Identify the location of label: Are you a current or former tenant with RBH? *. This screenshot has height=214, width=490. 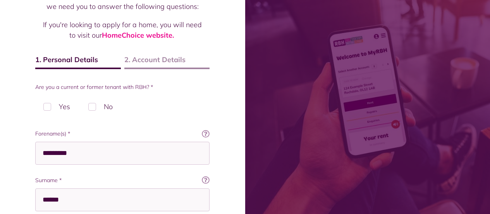
(122, 87).